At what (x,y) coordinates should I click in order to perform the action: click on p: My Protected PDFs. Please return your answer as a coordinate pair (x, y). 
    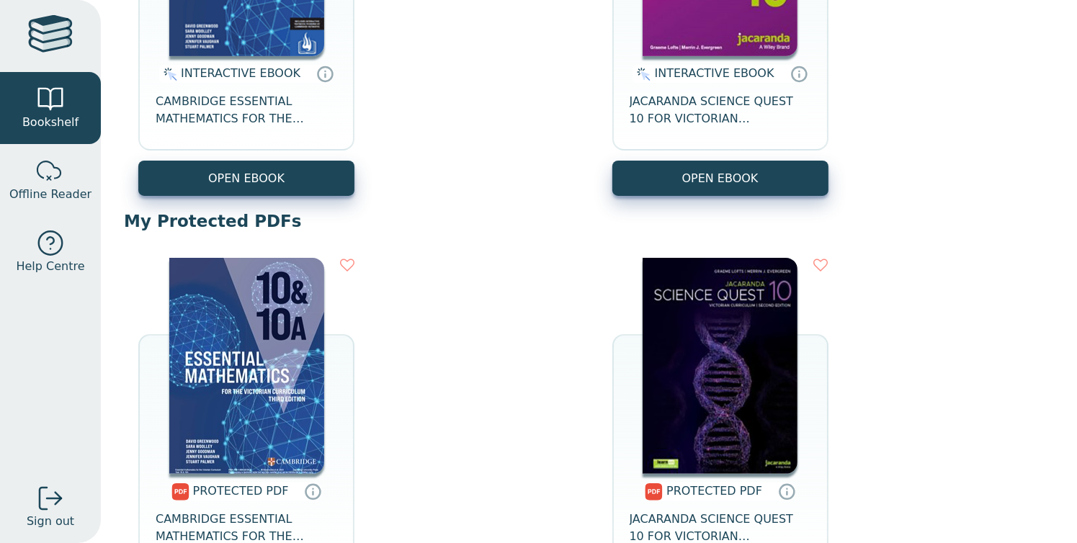
    Looking at the image, I should click on (589, 221).